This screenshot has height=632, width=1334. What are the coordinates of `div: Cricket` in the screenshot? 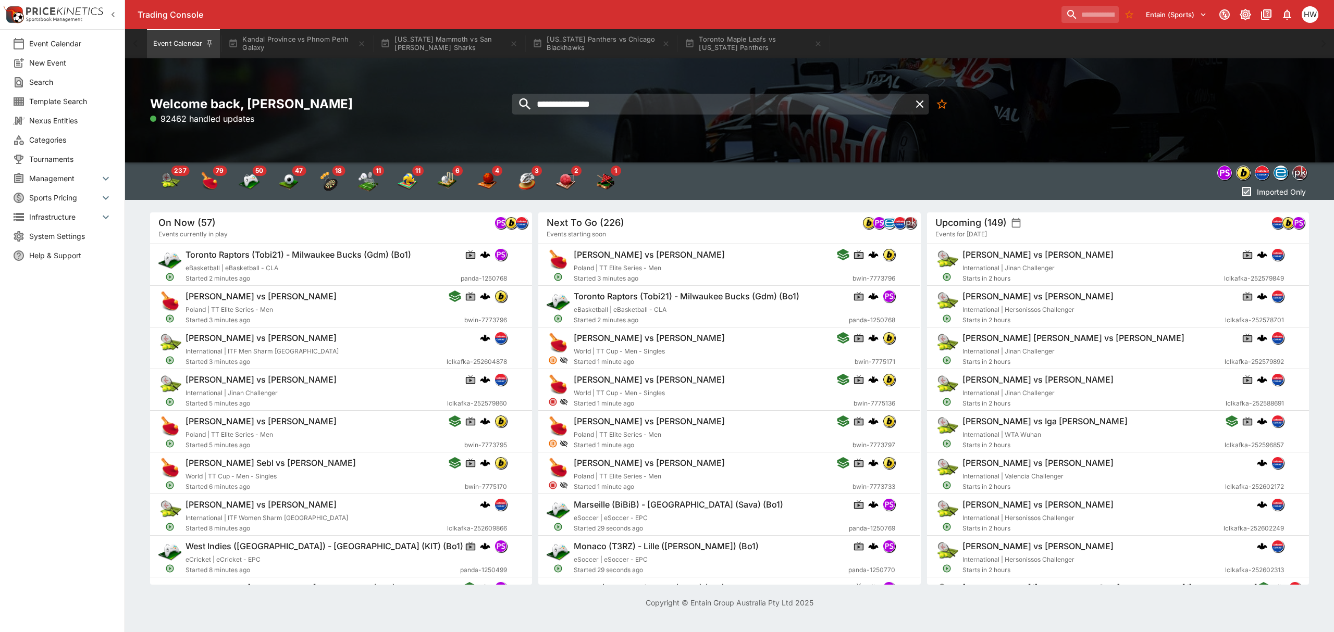 It's located at (447, 181).